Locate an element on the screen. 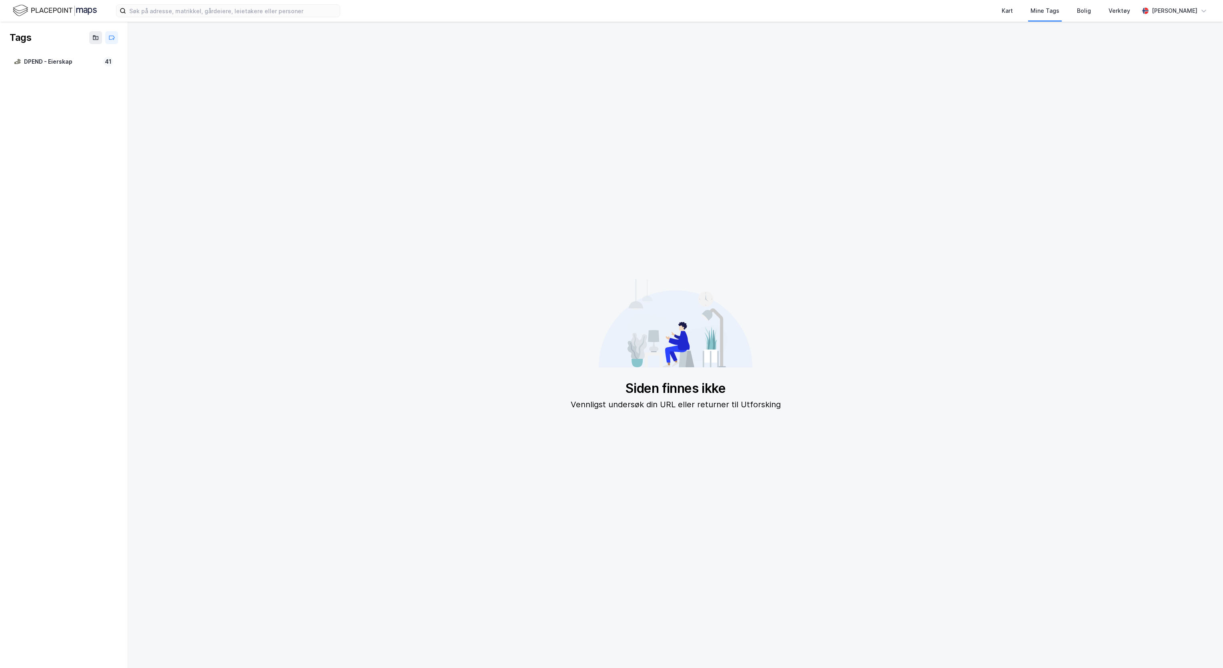  img: logo.f888ab2527a4732fd821a326f86c7f29.svg is located at coordinates (55, 10).